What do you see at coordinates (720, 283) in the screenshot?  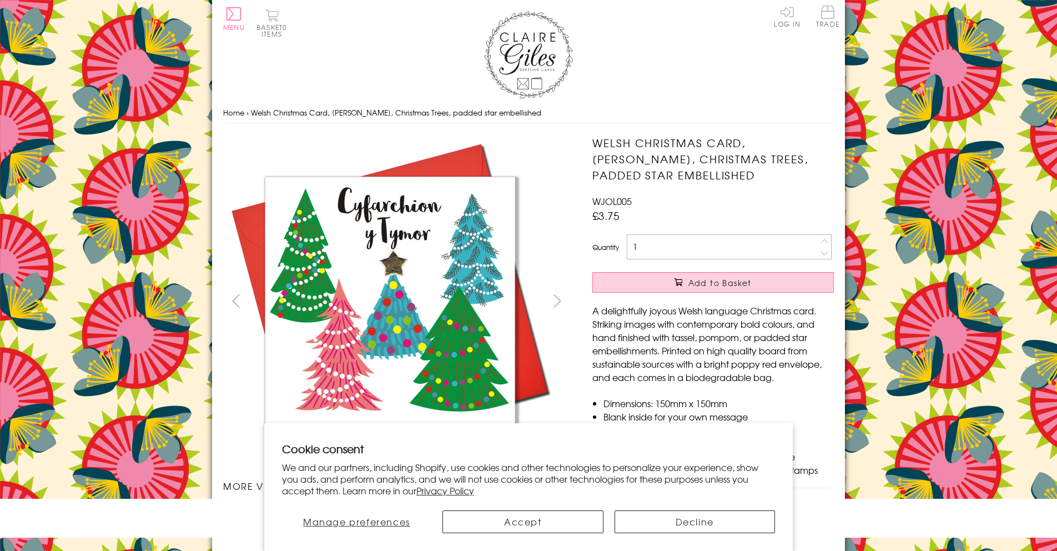 I see `span: Add to Basket` at bounding box center [720, 283].